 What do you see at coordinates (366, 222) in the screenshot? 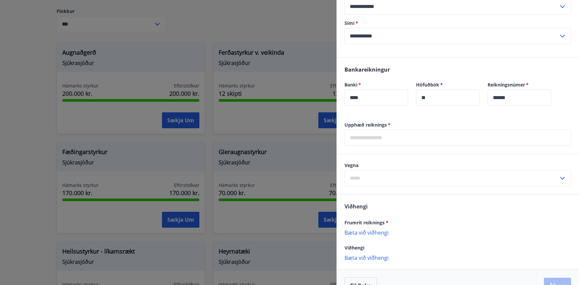
I see `span: Frumrit reiknings` at bounding box center [366, 222].